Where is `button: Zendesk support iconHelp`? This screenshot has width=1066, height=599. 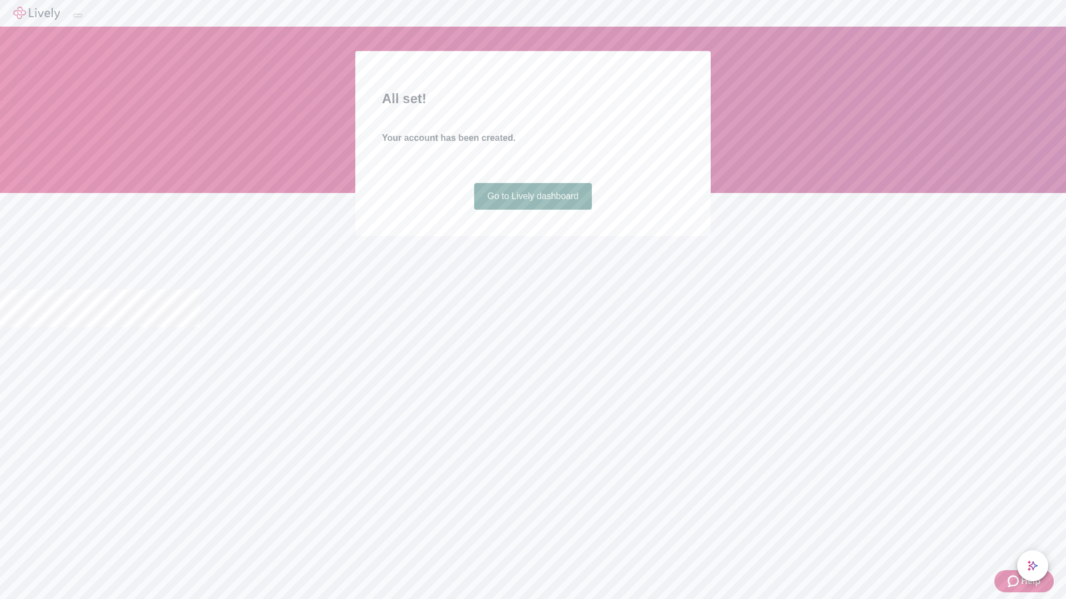
button: Zendesk support iconHelp is located at coordinates (1023, 582).